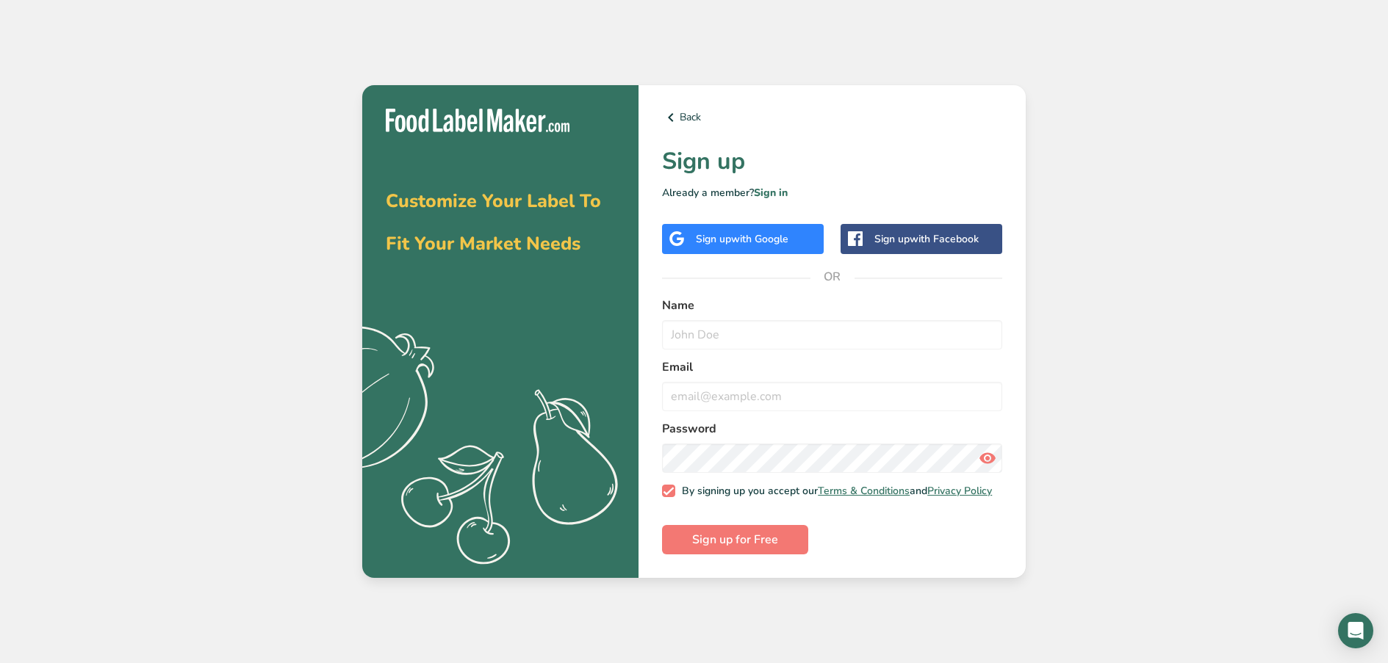 Image resolution: width=1388 pixels, height=663 pixels. Describe the element at coordinates (832, 118) in the screenshot. I see `a: Back` at that location.